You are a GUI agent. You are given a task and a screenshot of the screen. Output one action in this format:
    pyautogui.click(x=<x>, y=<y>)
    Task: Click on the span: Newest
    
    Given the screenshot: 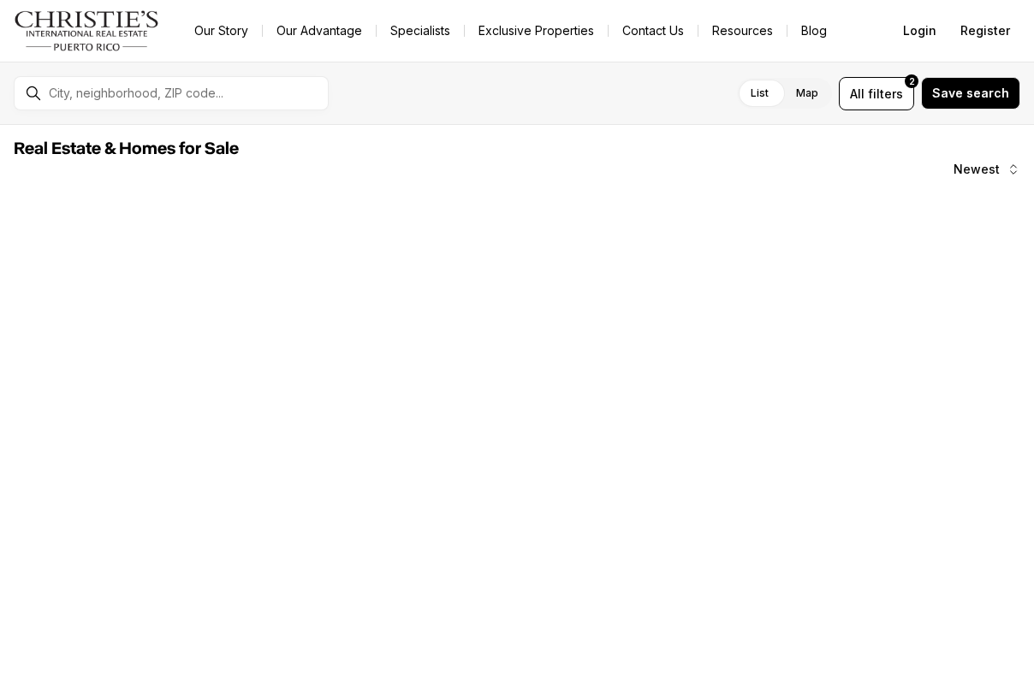 What is the action you would take?
    pyautogui.click(x=977, y=169)
    